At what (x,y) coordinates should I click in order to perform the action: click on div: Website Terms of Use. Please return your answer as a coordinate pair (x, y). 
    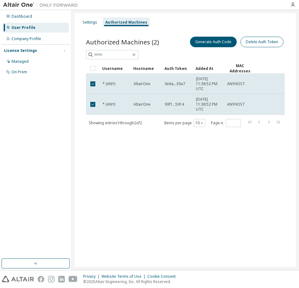
    Looking at the image, I should click on (124, 277).